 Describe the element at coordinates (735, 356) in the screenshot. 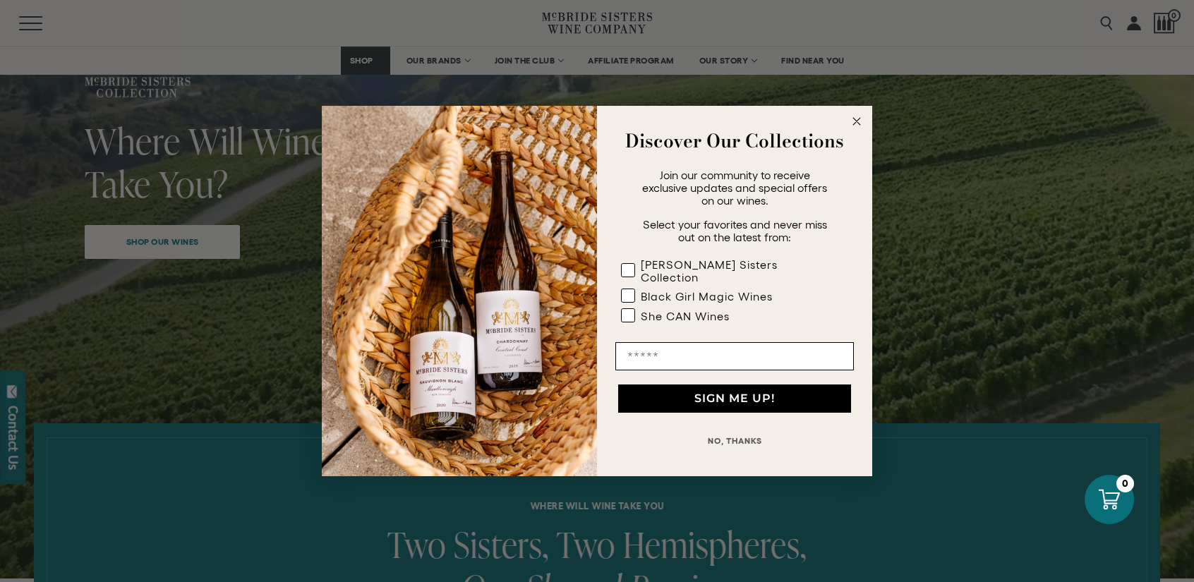

I see `input: Email` at that location.